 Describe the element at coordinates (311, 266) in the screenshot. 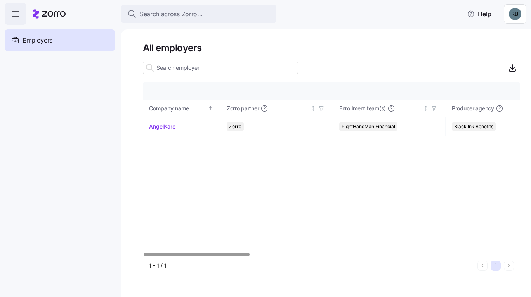

I see `div: 1 - 1 / 1` at that location.